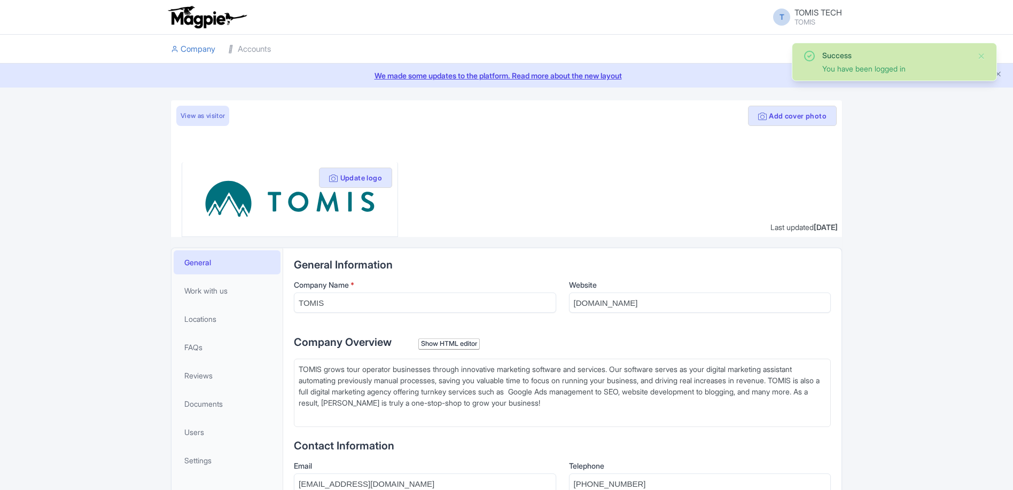 Image resolution: width=1013 pixels, height=490 pixels. What do you see at coordinates (355, 178) in the screenshot?
I see `button: Update logo` at bounding box center [355, 178].